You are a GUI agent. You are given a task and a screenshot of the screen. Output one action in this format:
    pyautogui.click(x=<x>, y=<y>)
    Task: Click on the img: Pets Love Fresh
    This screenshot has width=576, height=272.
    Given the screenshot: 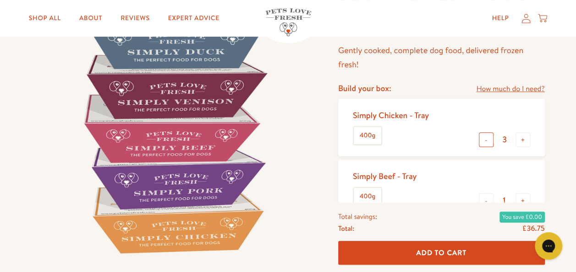 What is the action you would take?
    pyautogui.click(x=288, y=22)
    